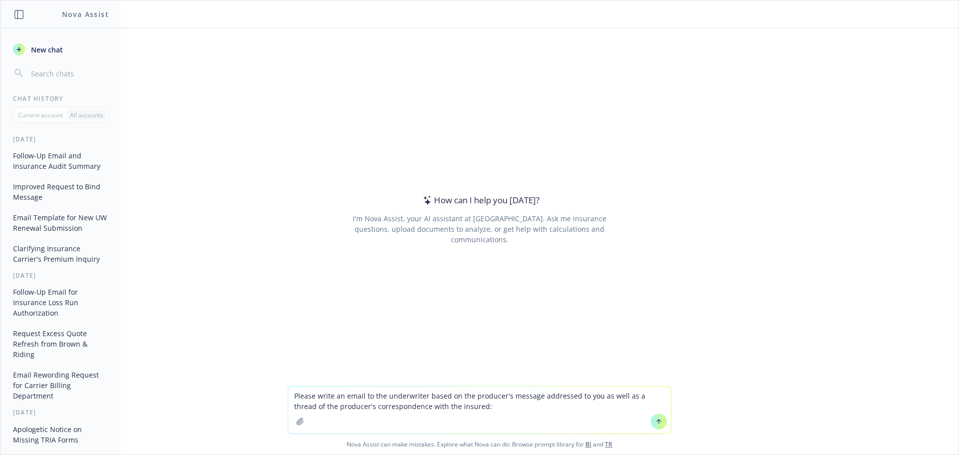  Describe the element at coordinates (60, 302) in the screenshot. I see `button: Follow-Up Email for Insurance Loss Run Authorization` at that location.